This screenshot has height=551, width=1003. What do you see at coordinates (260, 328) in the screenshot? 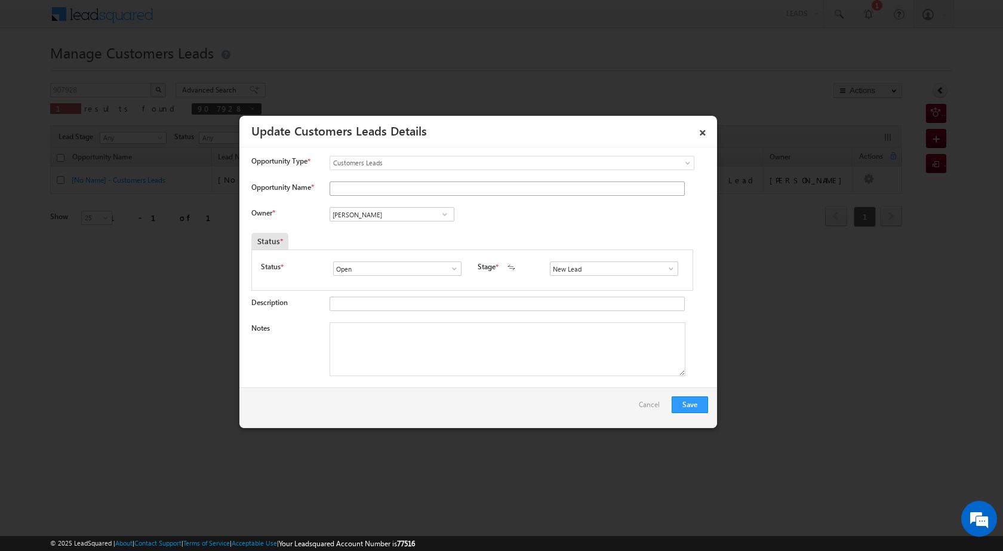
I see `label: Notes` at bounding box center [260, 328].